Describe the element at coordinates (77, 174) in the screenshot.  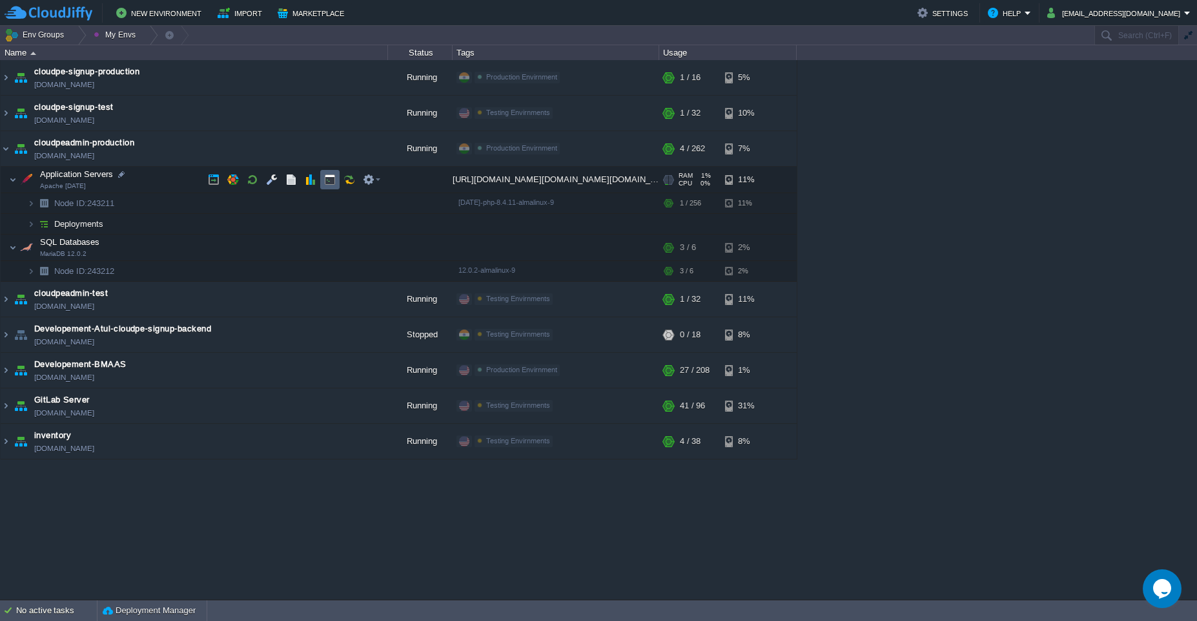
I see `span: Application Servers` at that location.